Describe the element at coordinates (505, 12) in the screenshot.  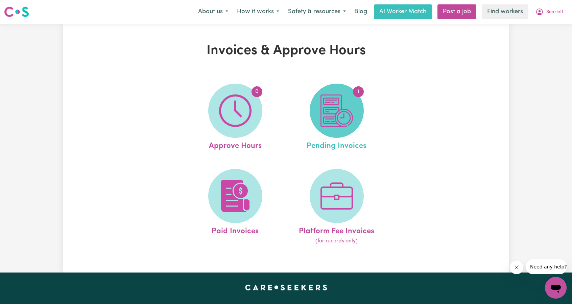
I see `a: Find workers` at that location.